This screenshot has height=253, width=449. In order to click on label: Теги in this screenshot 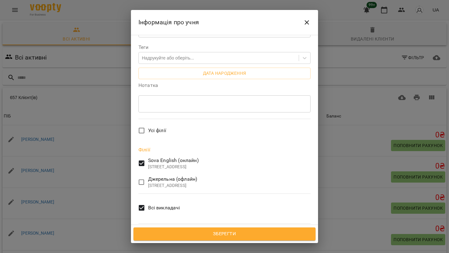, I will do `click(224, 47)`.